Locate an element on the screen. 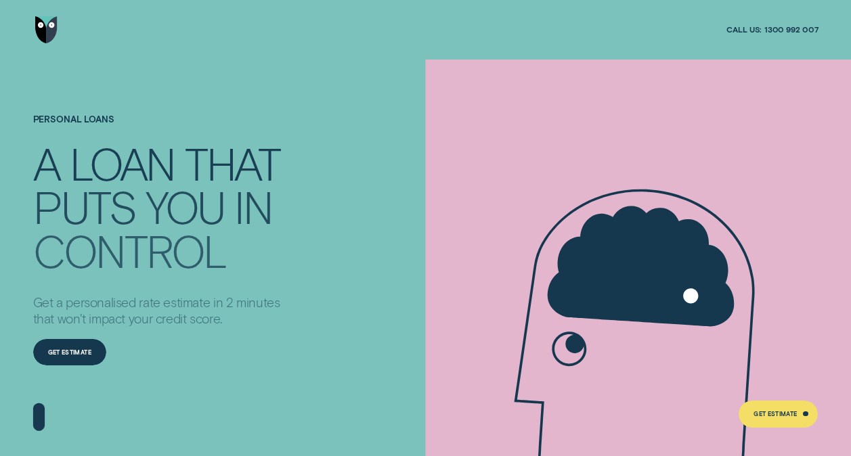 Image resolution: width=851 pixels, height=456 pixels. div: PUTS is located at coordinates (84, 207).